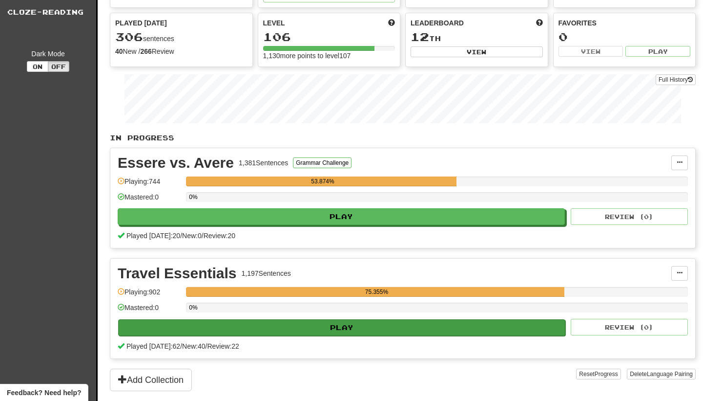 This screenshot has width=703, height=401. I want to click on button: On, so click(38, 66).